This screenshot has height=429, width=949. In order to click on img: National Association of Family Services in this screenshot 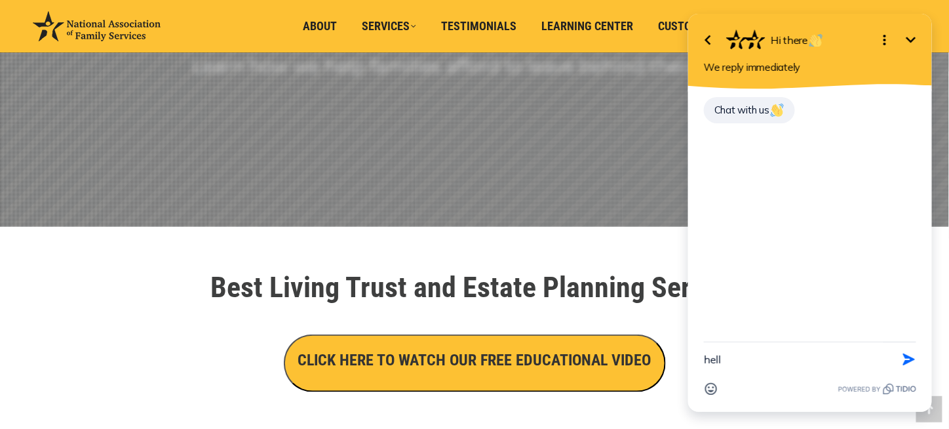, I will do `click(96, 26)`.